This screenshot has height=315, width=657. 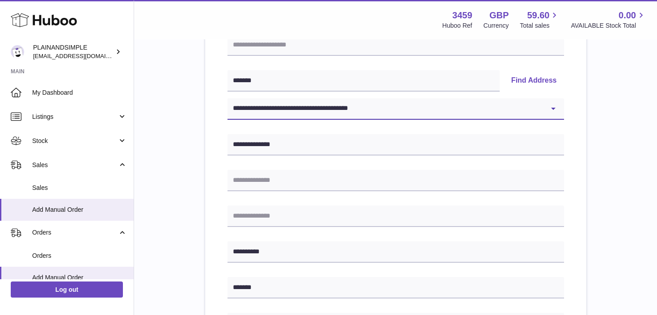 I want to click on div: PLAINANDSIMPLE, so click(x=73, y=52).